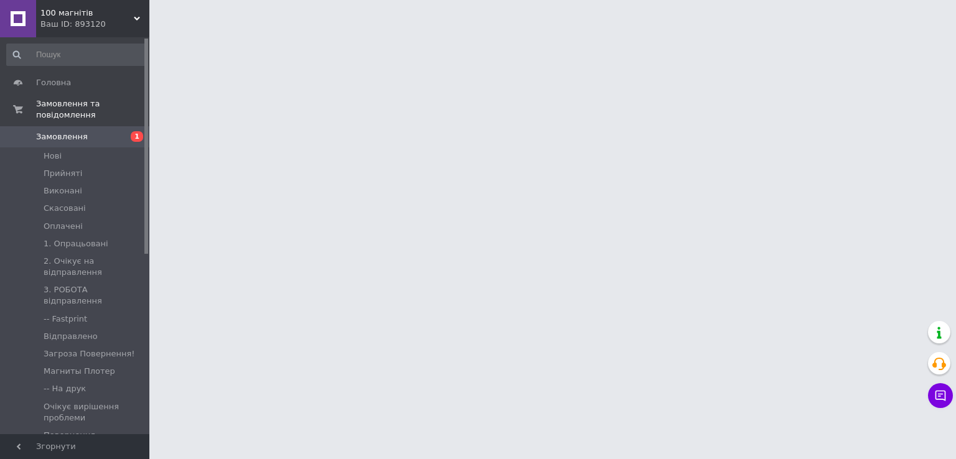 This screenshot has width=956, height=459. What do you see at coordinates (52, 156) in the screenshot?
I see `span: Нові` at bounding box center [52, 156].